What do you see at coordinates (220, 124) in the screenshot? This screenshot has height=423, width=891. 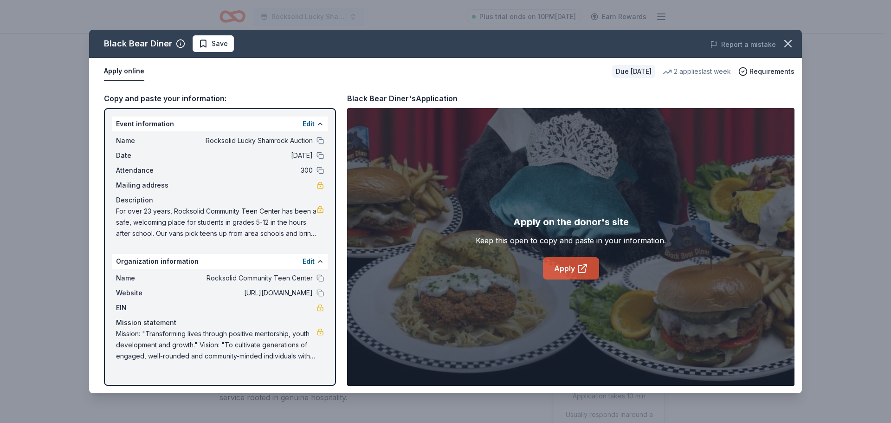 I see `div: Event information` at bounding box center [220, 124].